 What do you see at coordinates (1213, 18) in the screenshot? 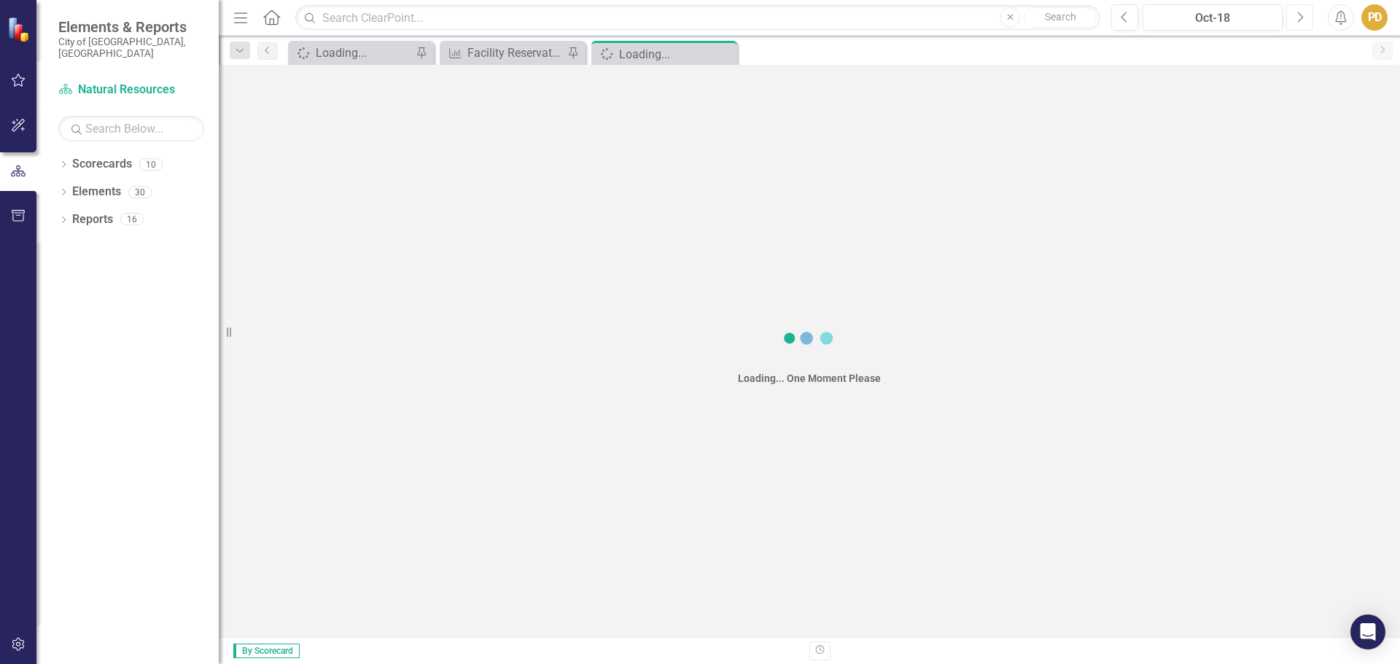
I see `button: Oct-18` at bounding box center [1213, 18].